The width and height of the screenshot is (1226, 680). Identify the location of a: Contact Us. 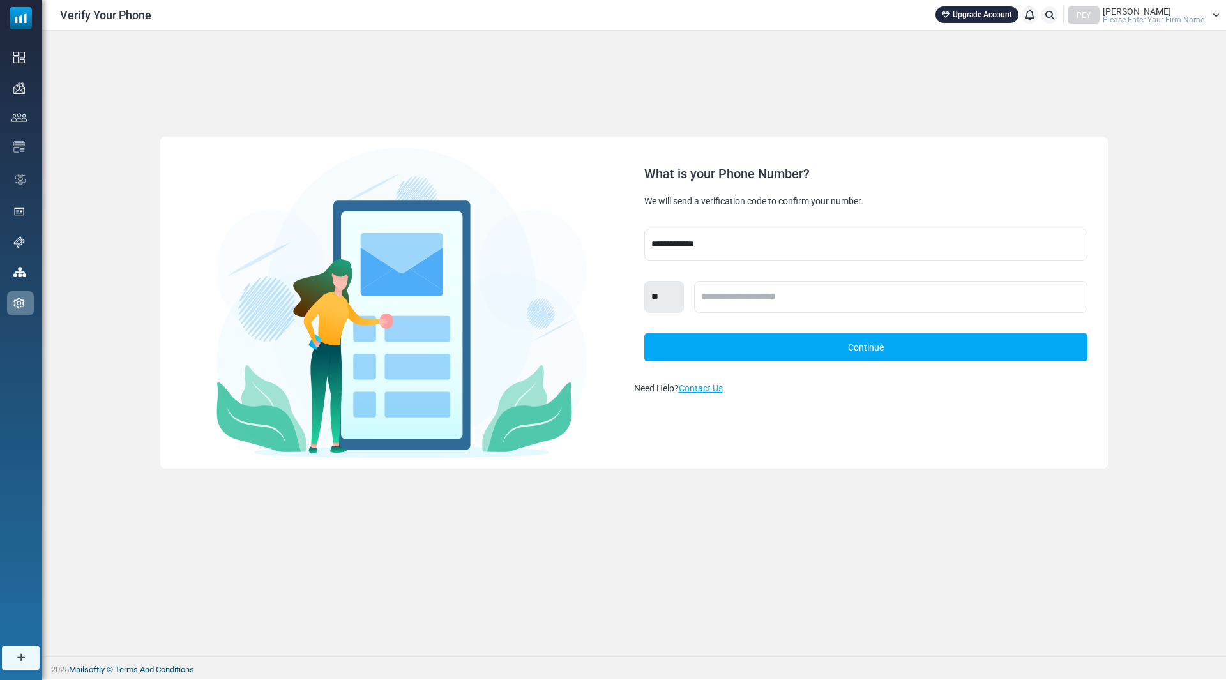
(701, 388).